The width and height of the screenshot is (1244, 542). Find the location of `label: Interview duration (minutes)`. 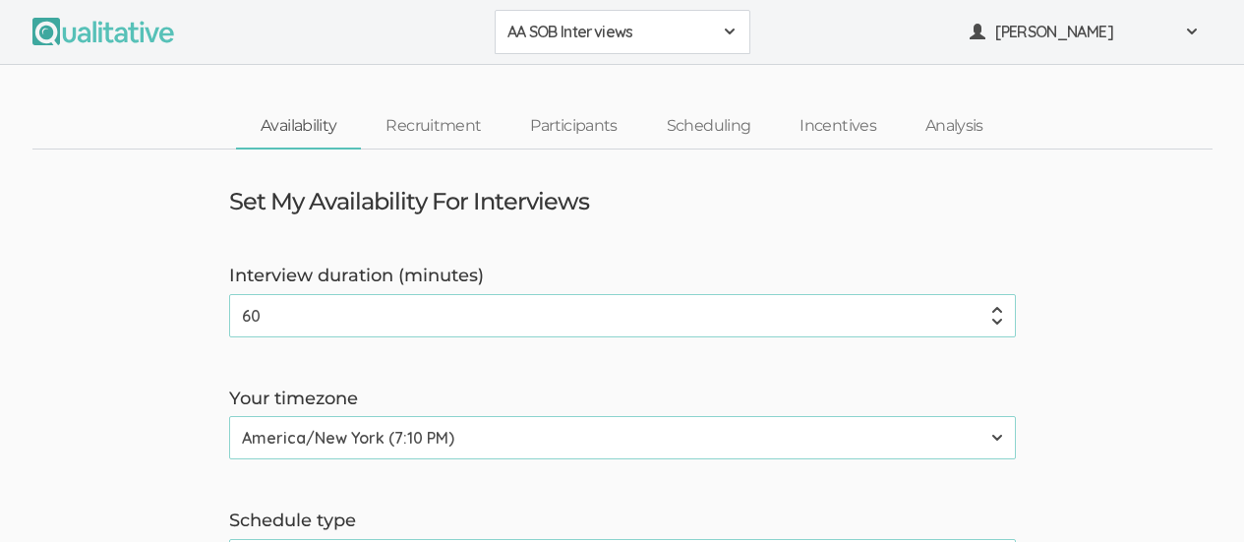

label: Interview duration (minutes) is located at coordinates (623, 276).